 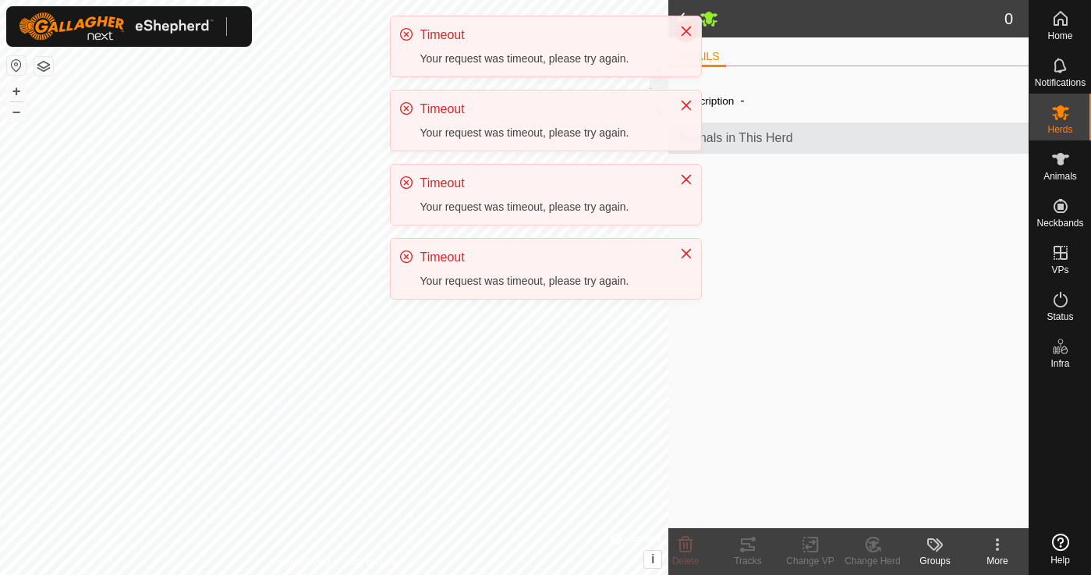 What do you see at coordinates (1060, 83) in the screenshot?
I see `span: Notifications` at bounding box center [1060, 83].